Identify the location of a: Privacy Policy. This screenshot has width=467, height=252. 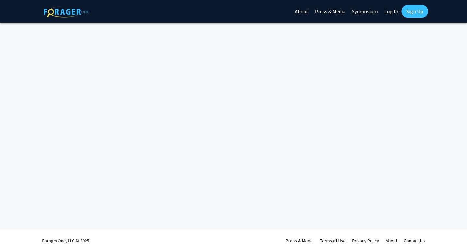
(365, 241).